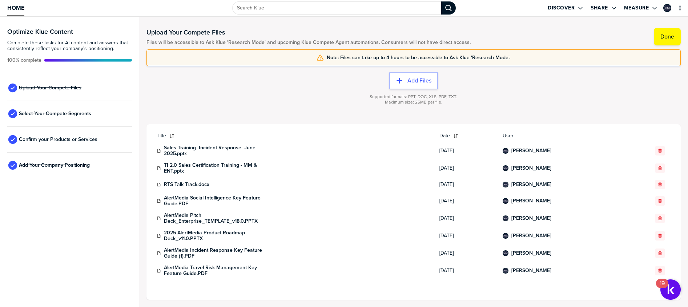 The height and width of the screenshot is (307, 688). I want to click on span: Maximum size: 25MB per file., so click(414, 102).